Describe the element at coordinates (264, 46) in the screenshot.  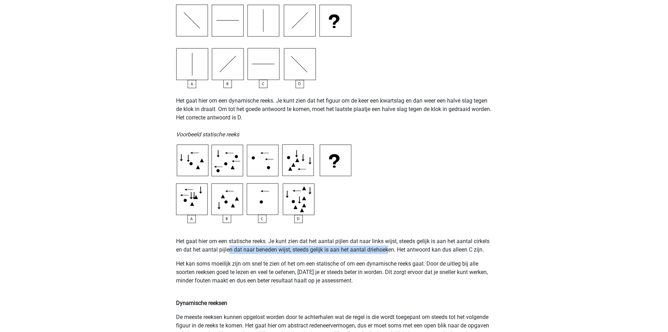
I see `img: Inductive Reasoning Example1.png` at that location.